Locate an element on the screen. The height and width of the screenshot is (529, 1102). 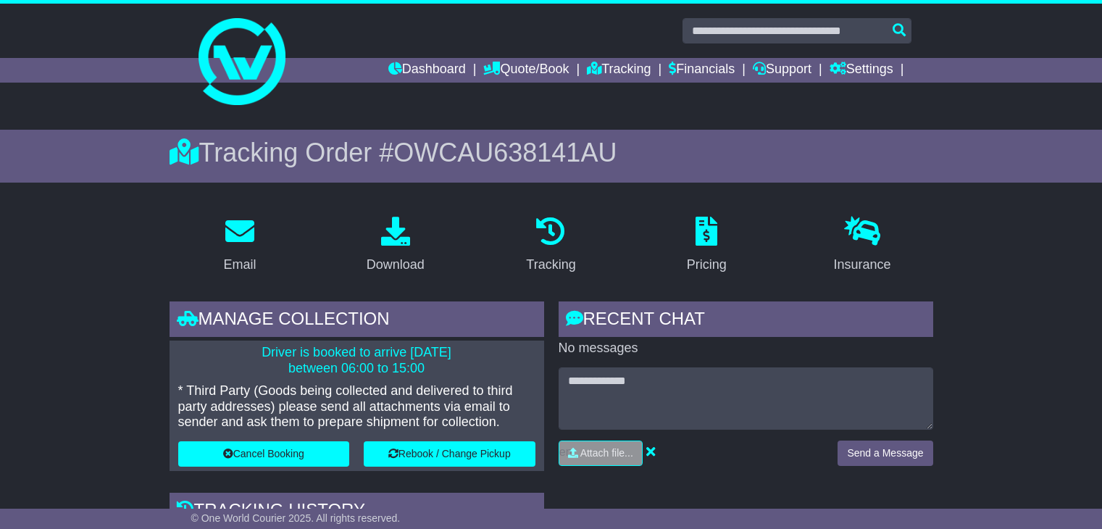
a: Insurance is located at coordinates (862, 246).